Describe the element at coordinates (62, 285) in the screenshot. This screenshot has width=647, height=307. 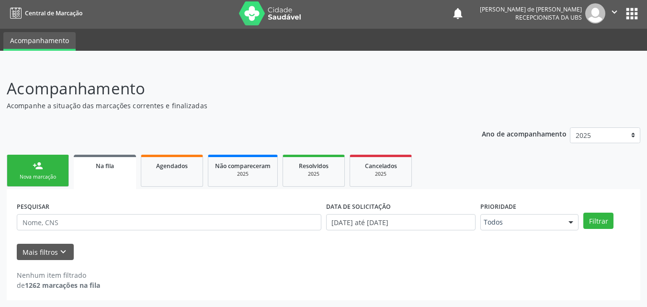
I see `strong: 1262 marcações na fila` at that location.